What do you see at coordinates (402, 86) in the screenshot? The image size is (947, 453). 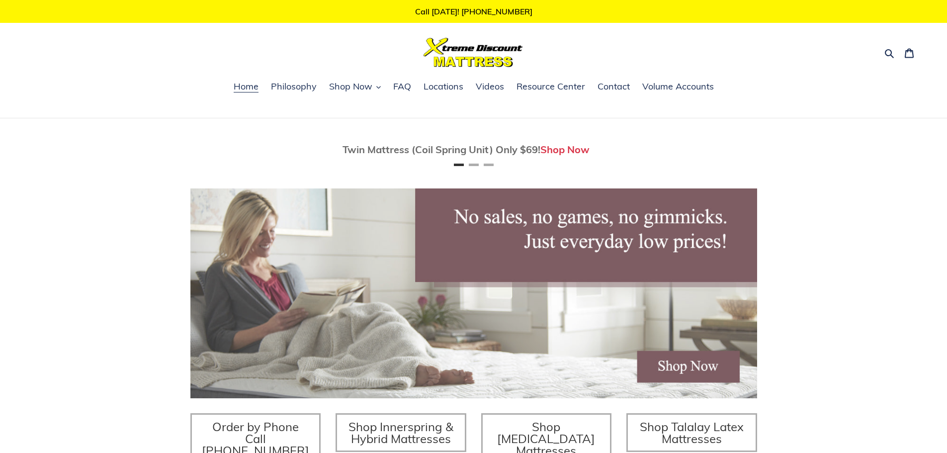 I see `span: FAQ` at bounding box center [402, 86].